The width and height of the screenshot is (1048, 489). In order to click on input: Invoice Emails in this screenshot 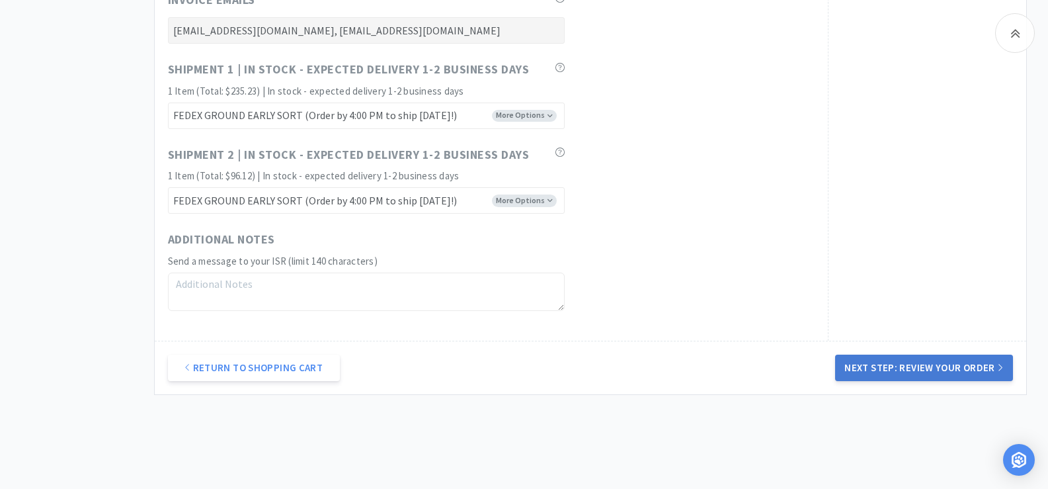, I will do `click(366, 30)`.